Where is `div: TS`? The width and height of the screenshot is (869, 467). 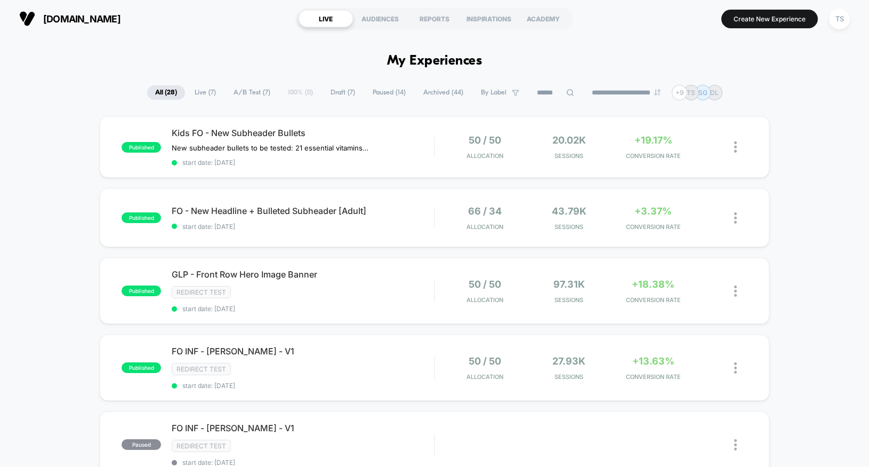 div: TS is located at coordinates (839, 19).